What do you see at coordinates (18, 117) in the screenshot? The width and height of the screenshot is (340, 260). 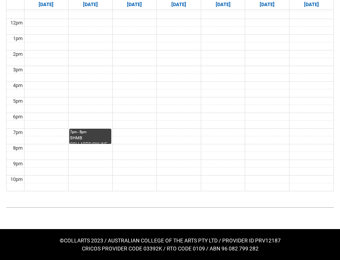 I see `div: 6pm` at bounding box center [18, 117].